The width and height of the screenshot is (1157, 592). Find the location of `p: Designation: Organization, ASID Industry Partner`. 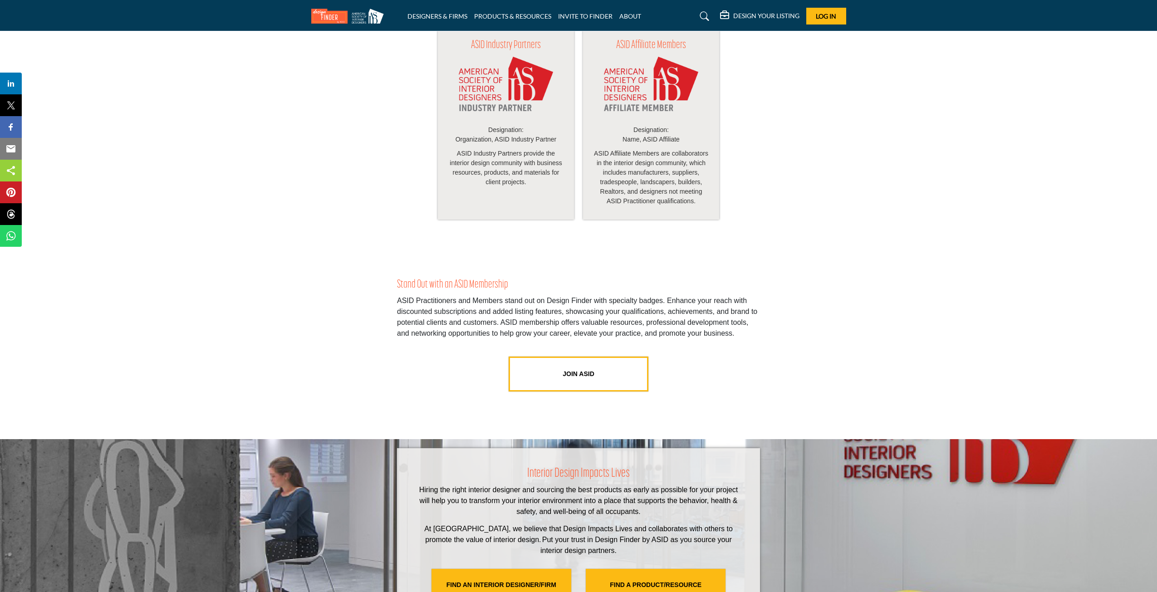

p: Designation: Organization, ASID Industry Partner is located at coordinates (506, 135).